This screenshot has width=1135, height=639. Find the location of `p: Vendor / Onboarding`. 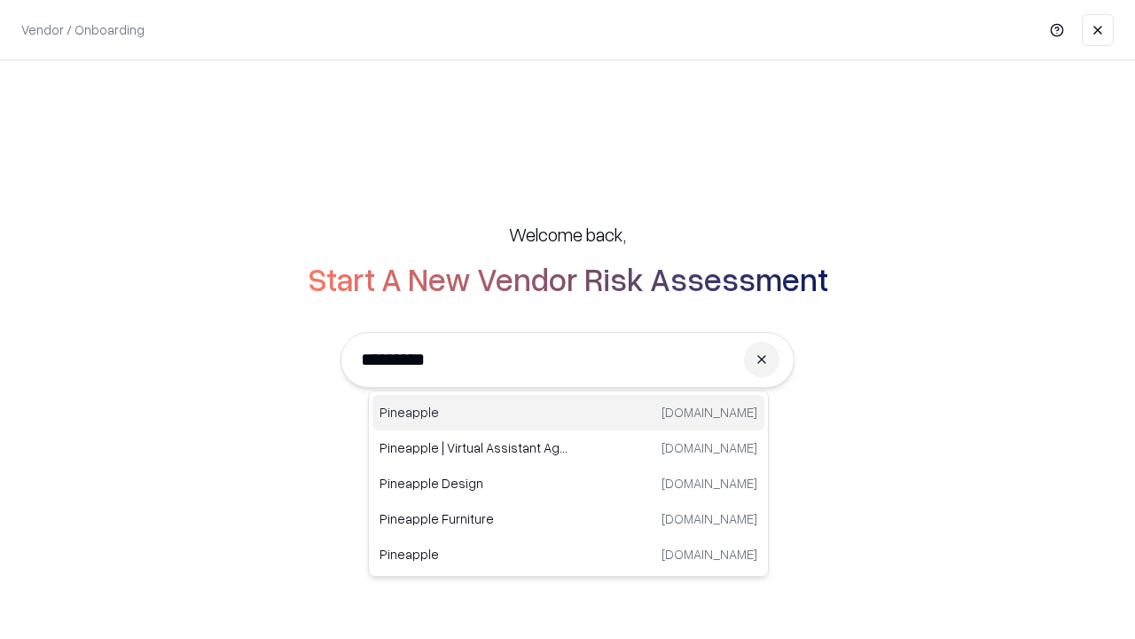

p: Vendor / Onboarding is located at coordinates (82, 29).